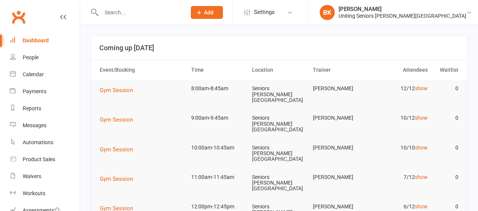 This screenshot has width=478, height=211. What do you see at coordinates (401, 88) in the screenshot?
I see `td: 12/12` at bounding box center [401, 88].